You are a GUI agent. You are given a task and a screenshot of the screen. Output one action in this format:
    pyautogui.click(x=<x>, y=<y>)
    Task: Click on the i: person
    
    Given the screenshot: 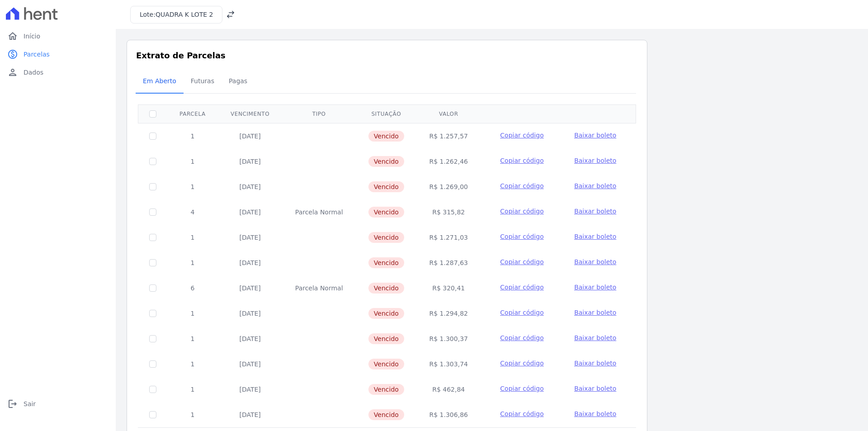 What is the action you would take?
    pyautogui.click(x=13, y=72)
    